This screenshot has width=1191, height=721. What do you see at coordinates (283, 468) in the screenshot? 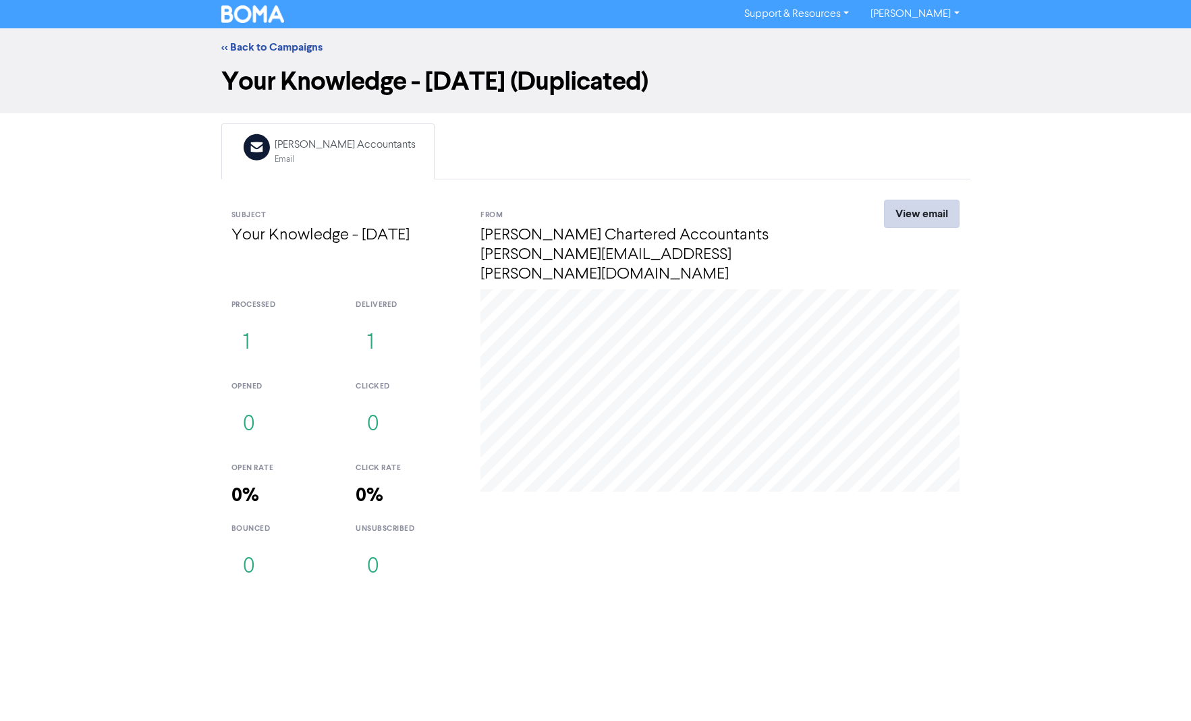
I see `div: open rate` at bounding box center [283, 468].